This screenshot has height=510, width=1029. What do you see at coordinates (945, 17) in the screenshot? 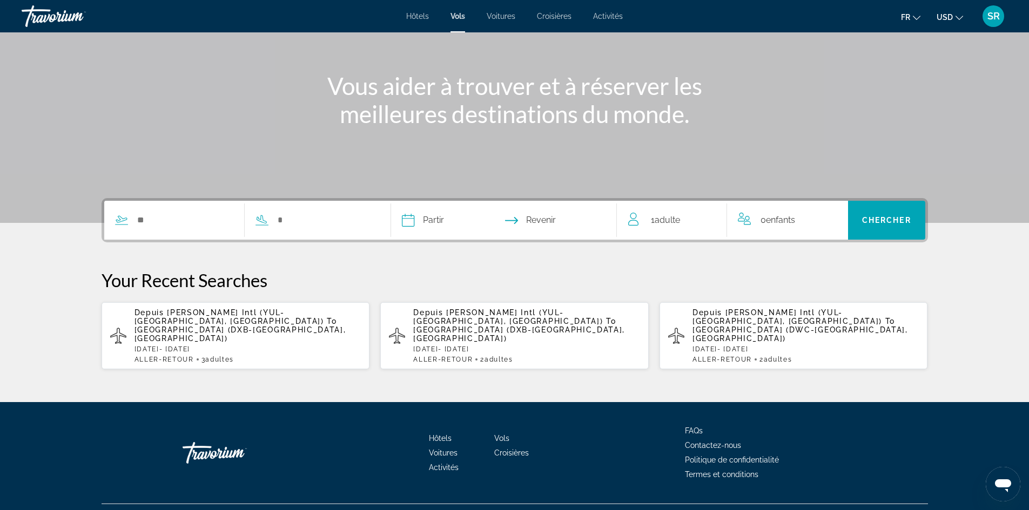
I see `span: USD` at bounding box center [945, 17].